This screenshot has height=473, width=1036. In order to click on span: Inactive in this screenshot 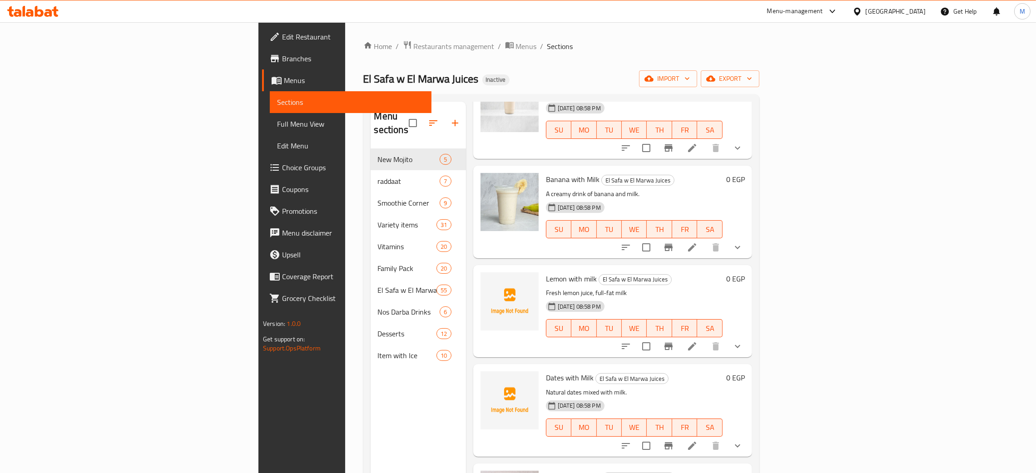, I will do `click(496, 79)`.